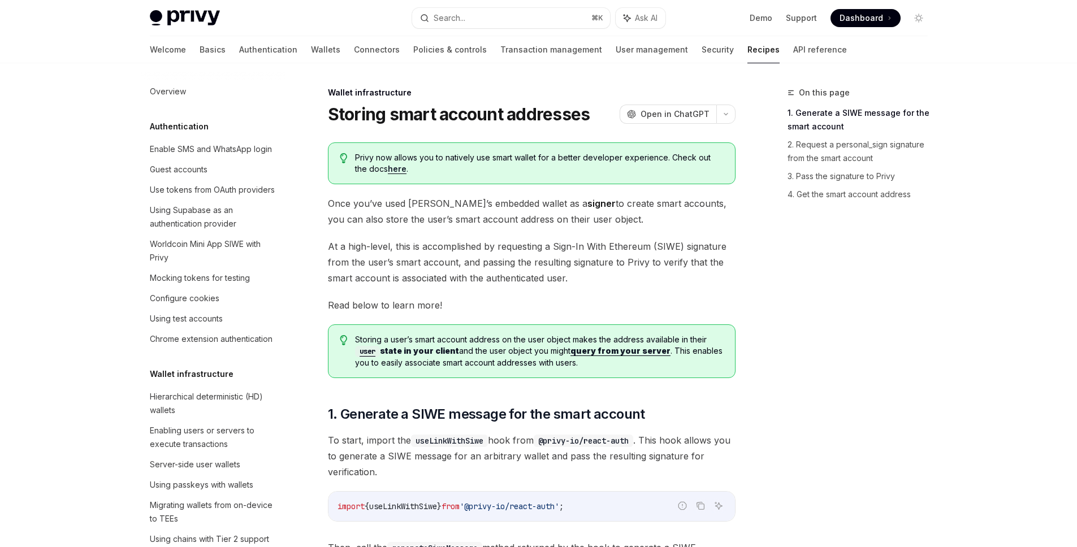 The image size is (1077, 547). I want to click on span: Privy now allows you to natively use smart wallet for a better developer experience. Check out th..., so click(539, 163).